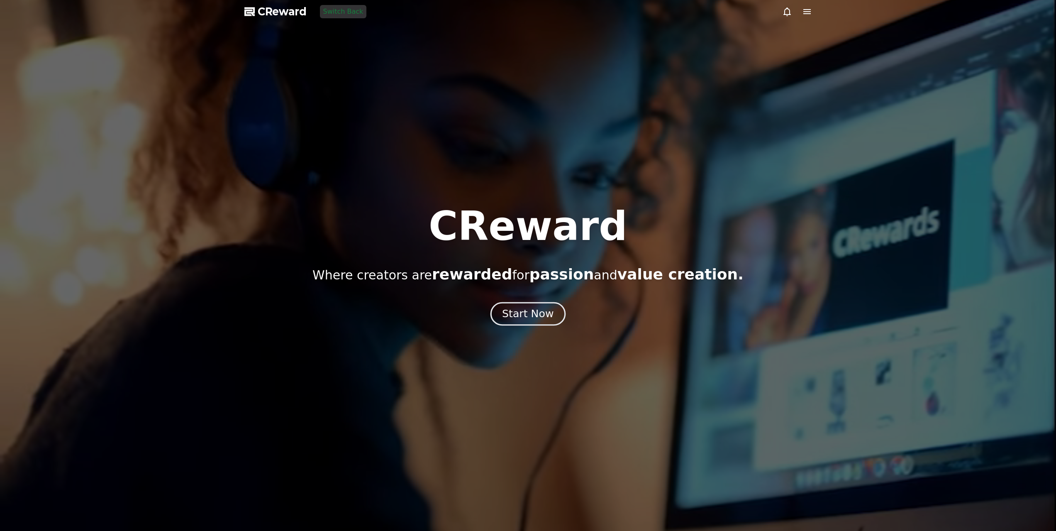 The image size is (1056, 531). Describe the element at coordinates (472, 274) in the screenshot. I see `span: rewarded` at that location.